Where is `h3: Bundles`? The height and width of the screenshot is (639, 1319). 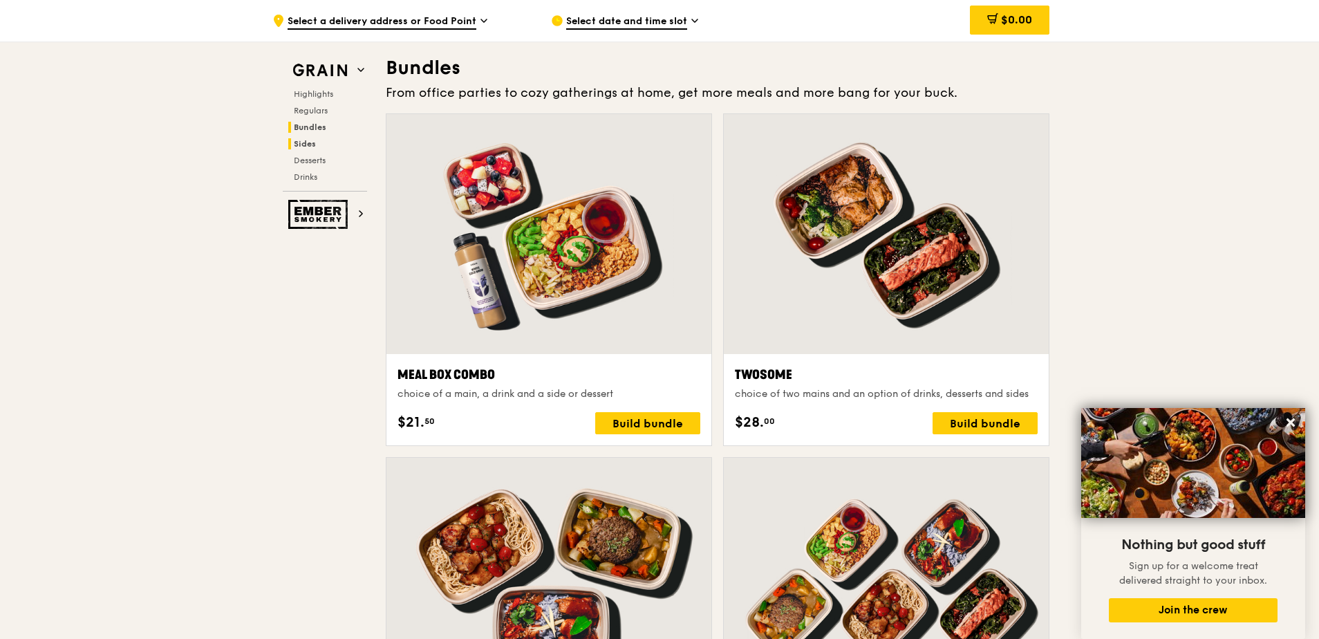
h3: Bundles is located at coordinates (718, 68).